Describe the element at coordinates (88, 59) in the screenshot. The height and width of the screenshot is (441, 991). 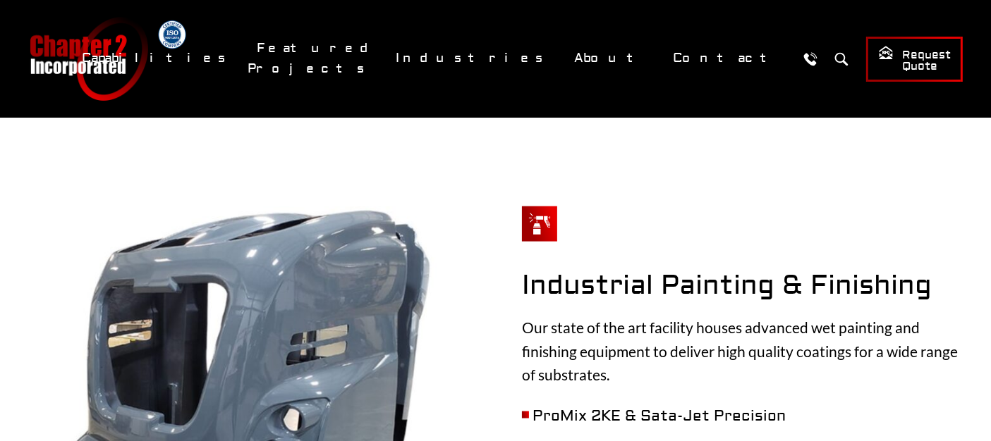
I see `a: Chapter 2 Incorporated` at that location.